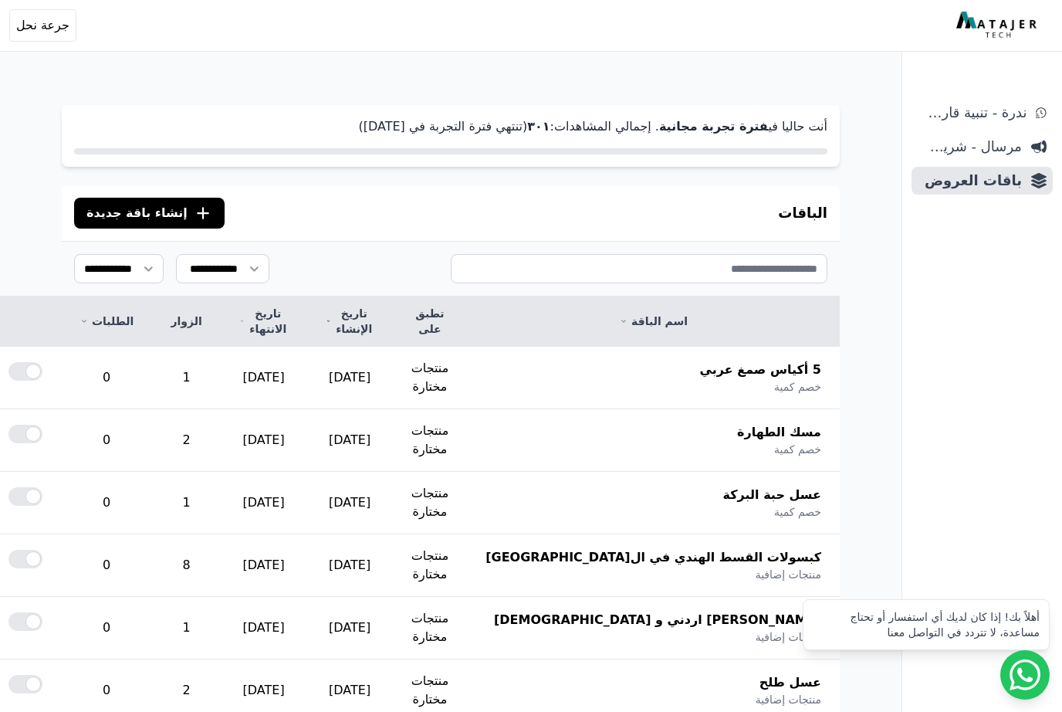 The width and height of the screenshot is (1062, 712). What do you see at coordinates (761, 370) in the screenshot?
I see `span: 5 أكياس صمغ عربي` at bounding box center [761, 370].